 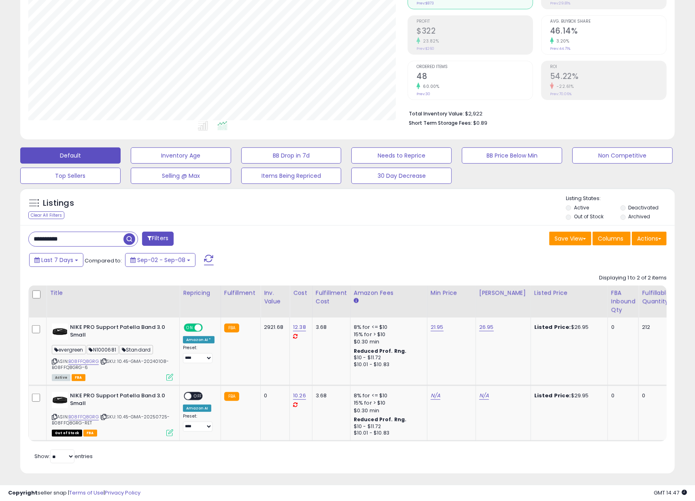 What do you see at coordinates (441, 123) in the screenshot?
I see `b: Short Term Storage Fees:` at bounding box center [441, 123].